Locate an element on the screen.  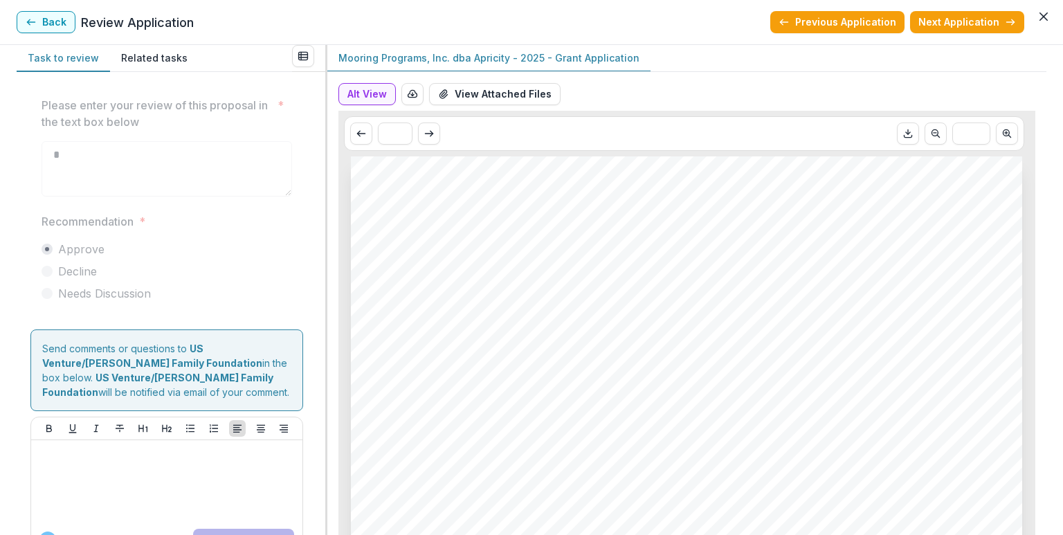
span: Nonprofit DBA: is located at coordinates (449, 356).